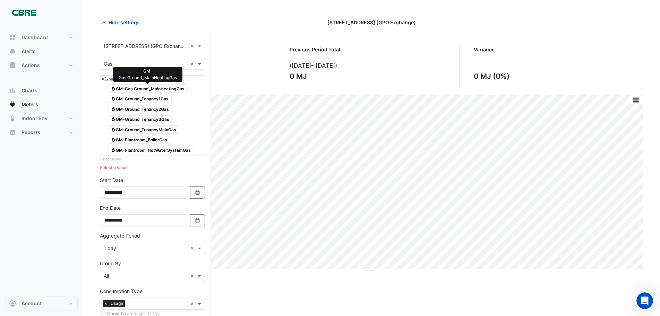 This screenshot has height=316, width=660. Describe the element at coordinates (12, 118) in the screenshot. I see `app-icon: Indoor Env` at that location.